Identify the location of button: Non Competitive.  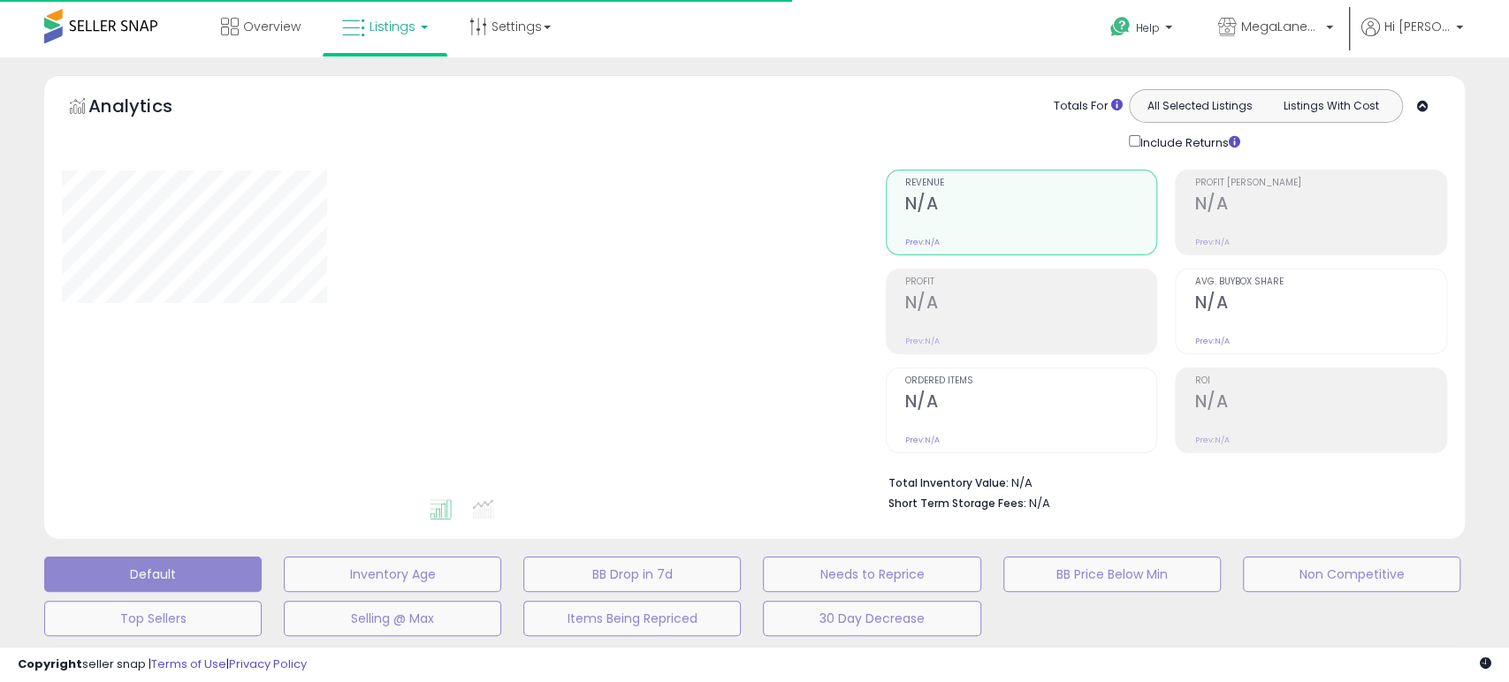
(1351, 574).